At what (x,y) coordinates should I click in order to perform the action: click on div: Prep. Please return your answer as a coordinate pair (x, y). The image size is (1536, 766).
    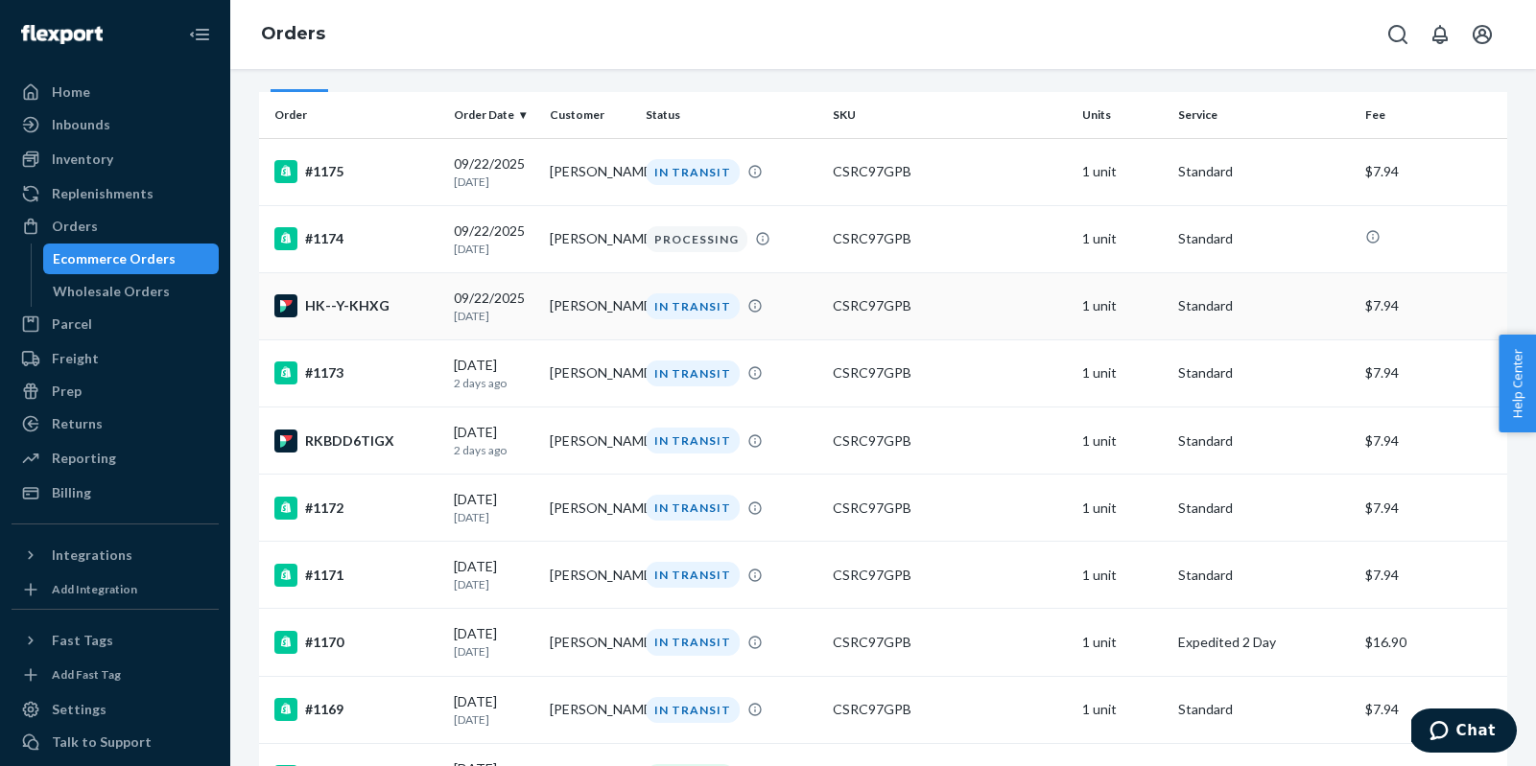
    Looking at the image, I should click on (66, 391).